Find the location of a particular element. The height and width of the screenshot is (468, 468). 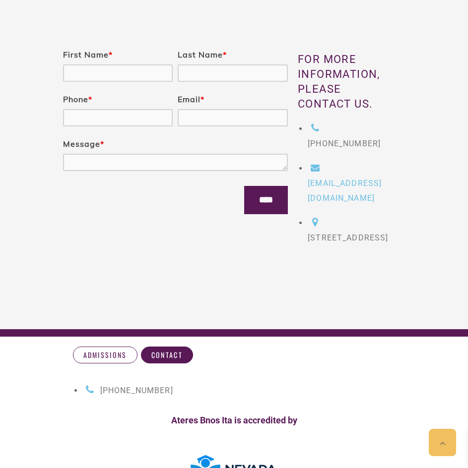

h3: For more information, please contact us. is located at coordinates (346, 82).